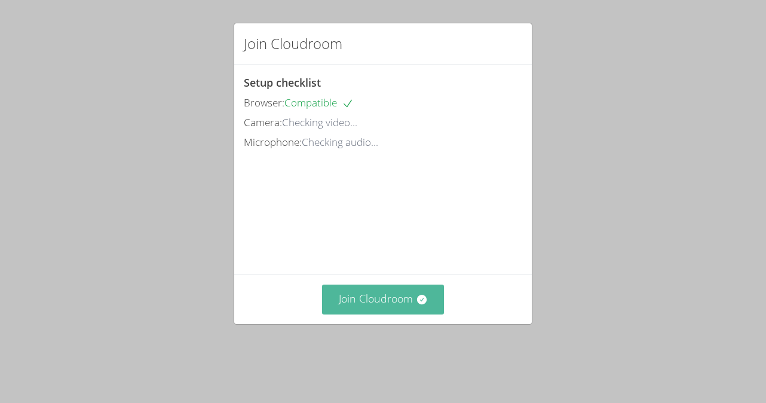 This screenshot has width=766, height=403. I want to click on span: Setup checklist, so click(282, 82).